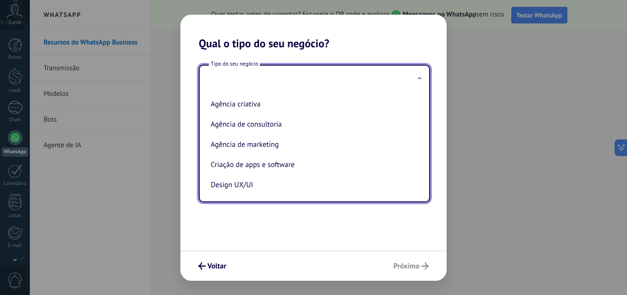 The image size is (627, 295). Describe the element at coordinates (313, 185) in the screenshot. I see `li: Design UX/UI` at that location.